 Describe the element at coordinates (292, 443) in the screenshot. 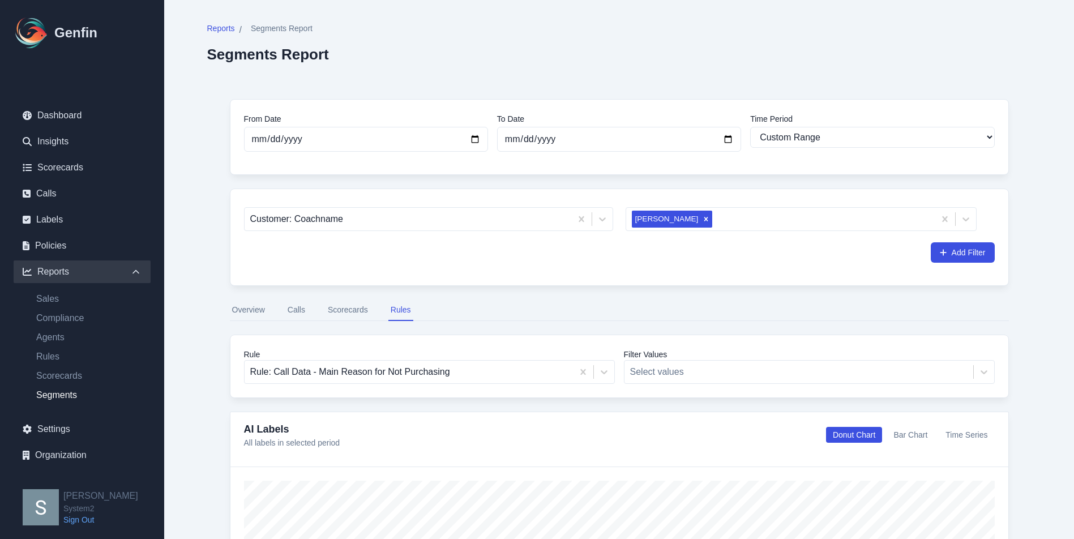

I see `p: All labels in selected period` at that location.